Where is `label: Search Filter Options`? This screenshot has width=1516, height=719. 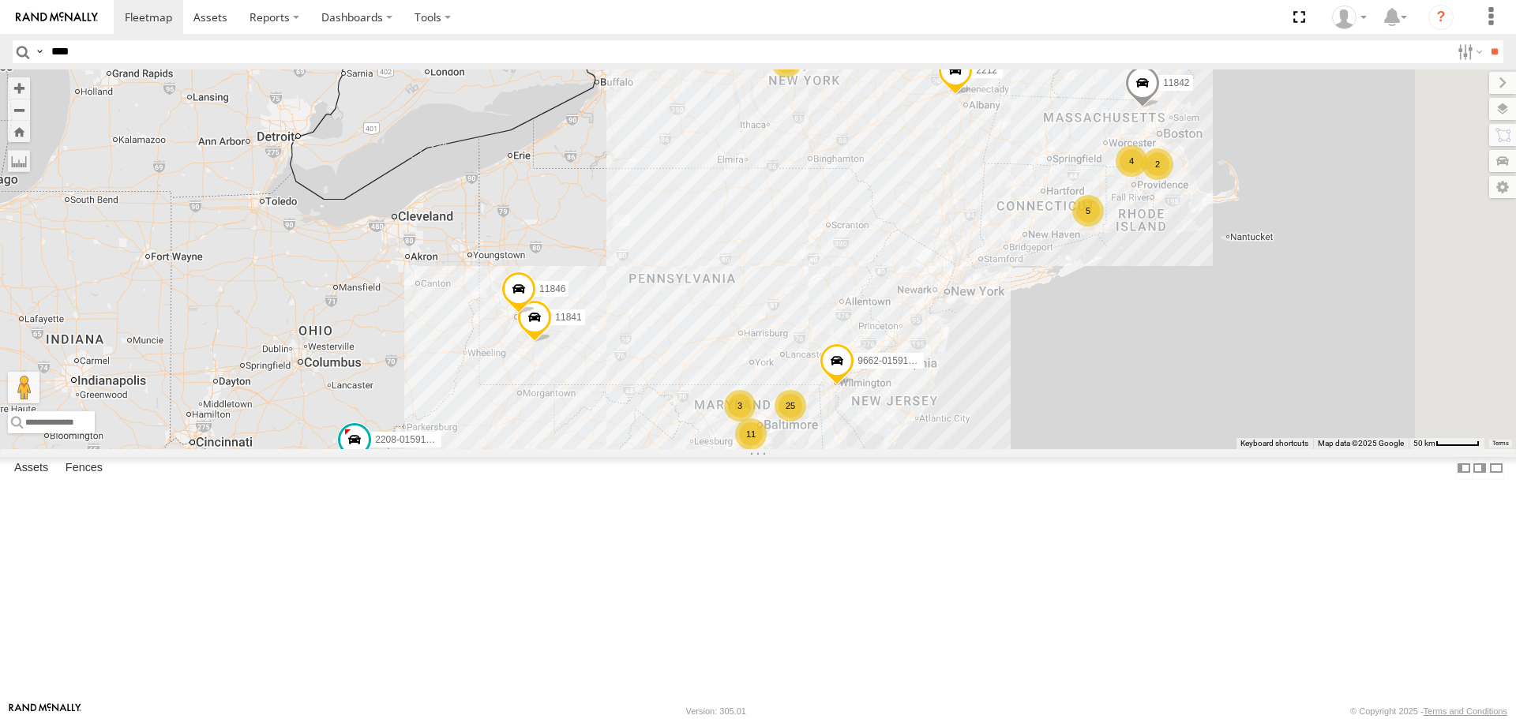
label: Search Filter Options is located at coordinates (1467, 51).